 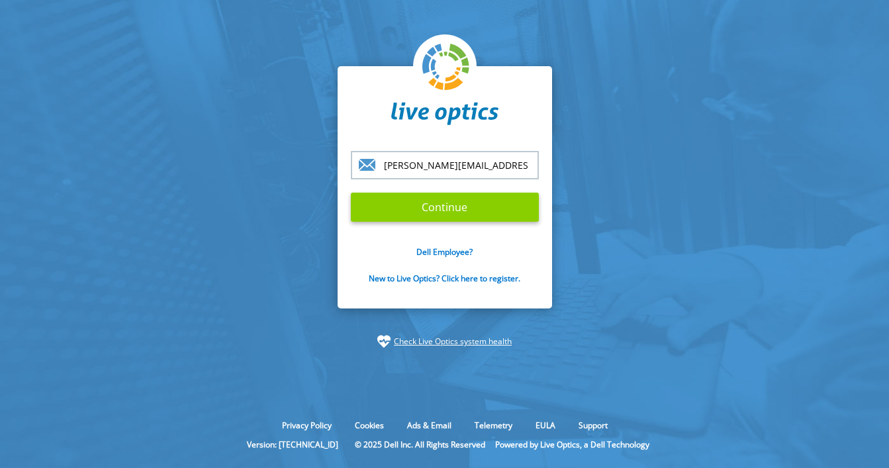 What do you see at coordinates (493, 425) in the screenshot?
I see `a: Telemetry` at bounding box center [493, 425].